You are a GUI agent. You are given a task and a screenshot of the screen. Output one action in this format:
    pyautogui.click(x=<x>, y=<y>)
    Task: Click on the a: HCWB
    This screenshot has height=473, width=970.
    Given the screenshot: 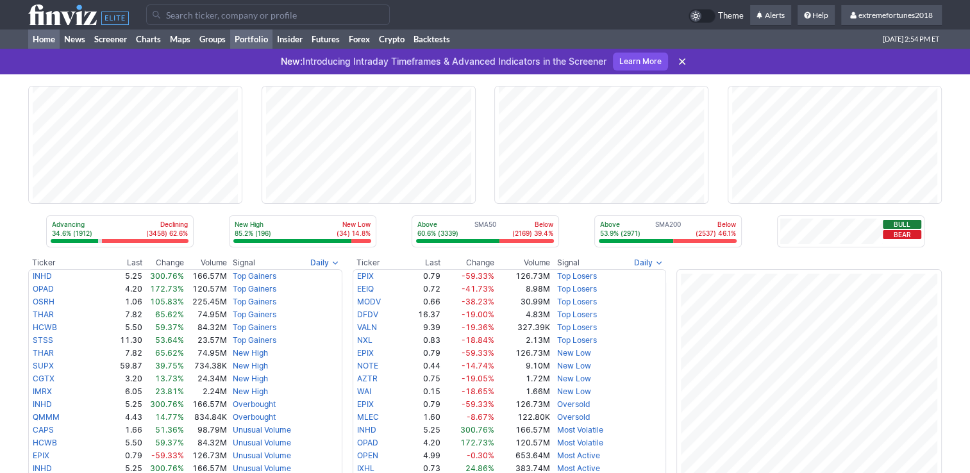 What is the action you would take?
    pyautogui.click(x=45, y=327)
    